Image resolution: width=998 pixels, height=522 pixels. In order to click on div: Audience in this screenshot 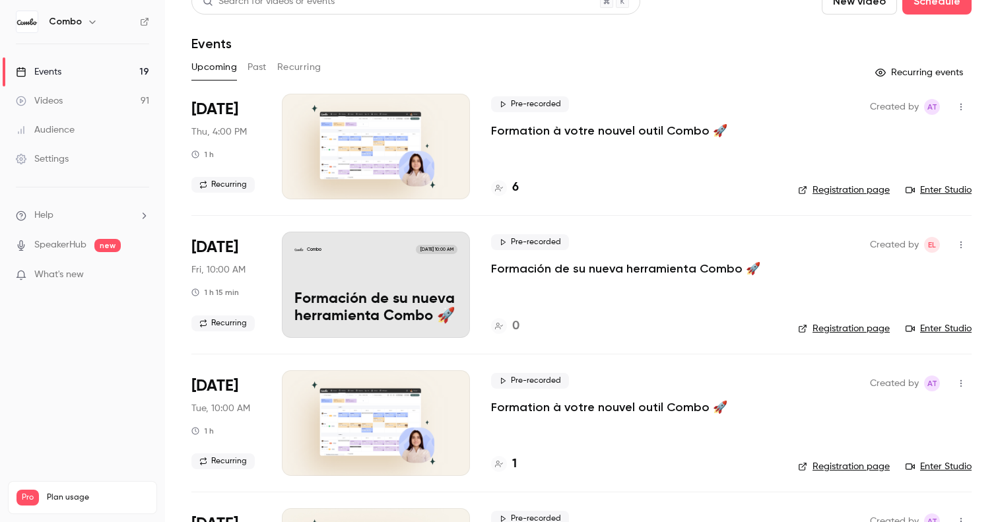, I will do `click(45, 130)`.